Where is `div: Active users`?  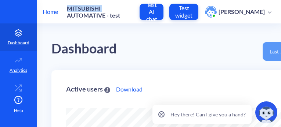 div: Active users is located at coordinates (88, 89).